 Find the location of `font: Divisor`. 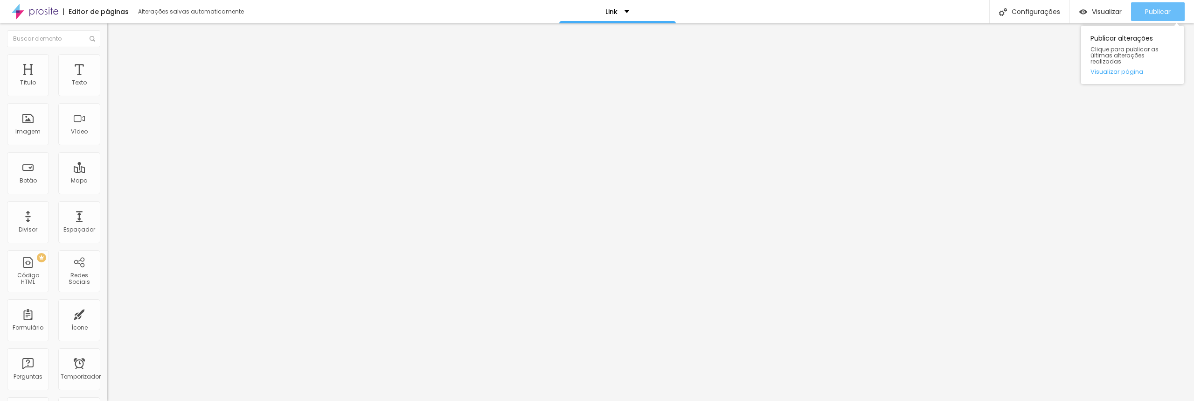

font: Divisor is located at coordinates (28, 229).